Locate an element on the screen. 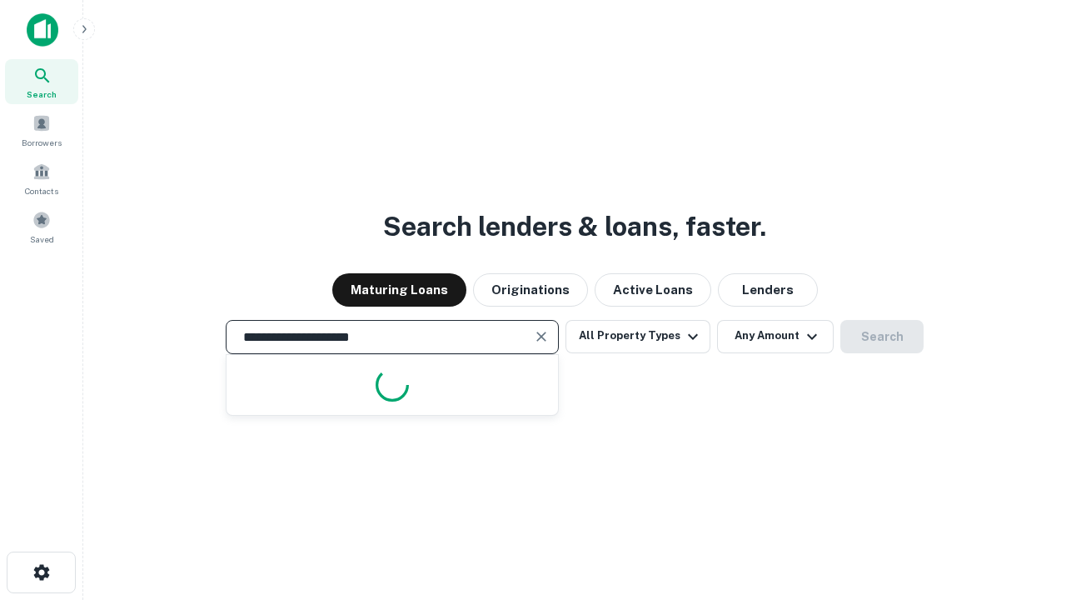 This screenshot has width=1066, height=600. a: Saved is located at coordinates (42, 227).